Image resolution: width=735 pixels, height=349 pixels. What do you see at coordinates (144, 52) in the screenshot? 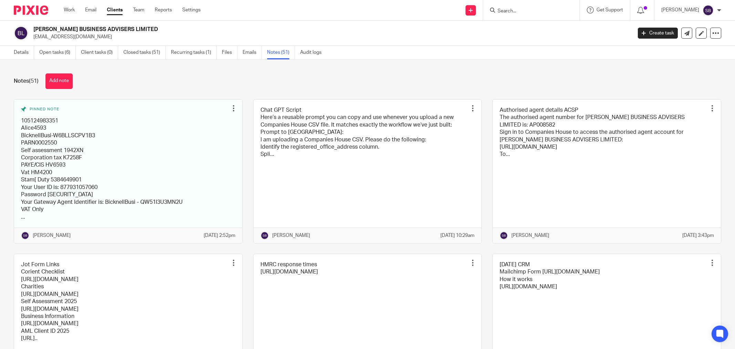
I see `a: Closed tasks (51)` at bounding box center [144, 52].